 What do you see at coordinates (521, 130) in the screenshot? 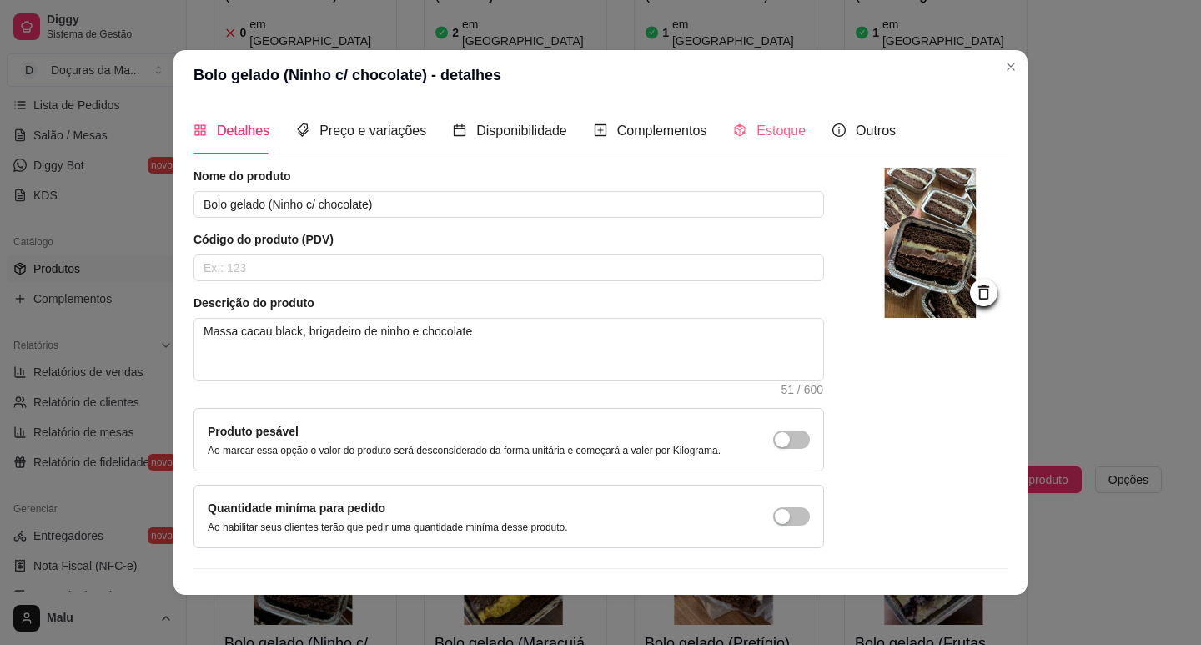
I see `span: Disponibilidade` at bounding box center [521, 130].